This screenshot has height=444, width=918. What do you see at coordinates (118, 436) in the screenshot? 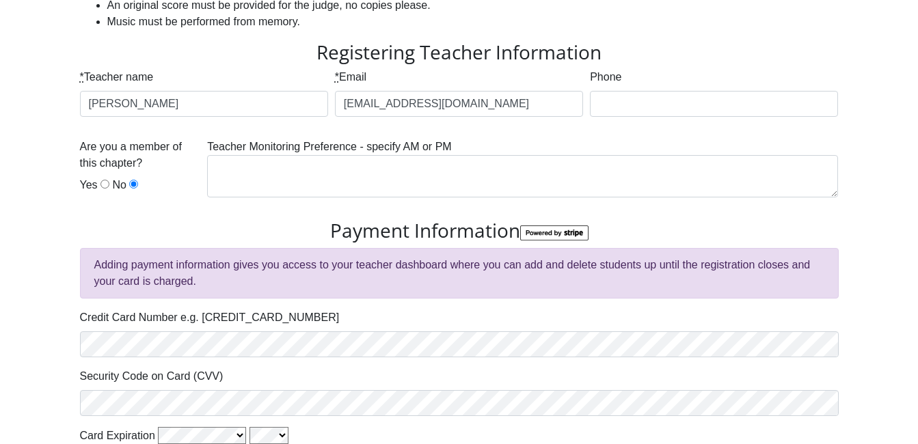
I see `label: Card Expiration` at bounding box center [118, 436].